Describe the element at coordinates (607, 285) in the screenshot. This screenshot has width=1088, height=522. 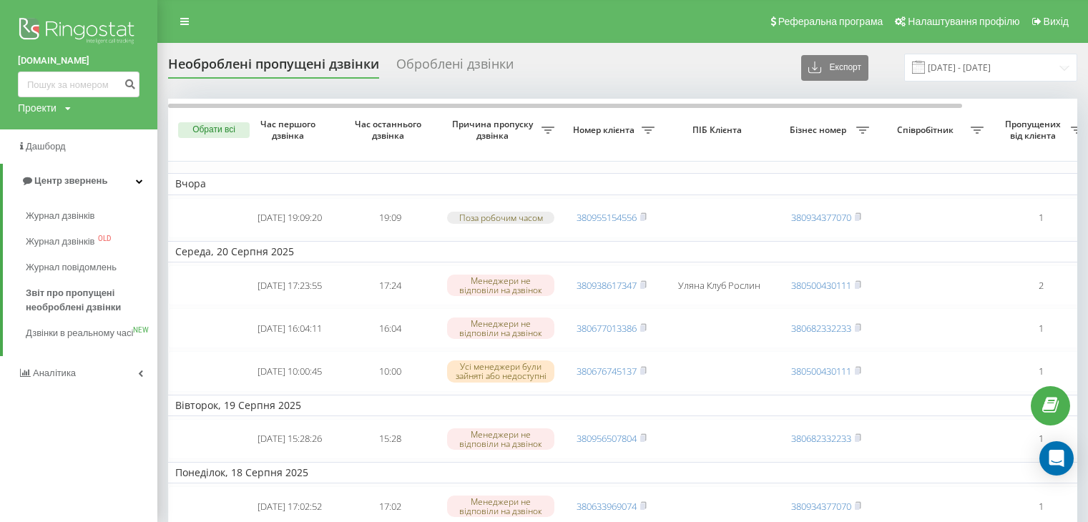
I see `a: 380938617347` at that location.